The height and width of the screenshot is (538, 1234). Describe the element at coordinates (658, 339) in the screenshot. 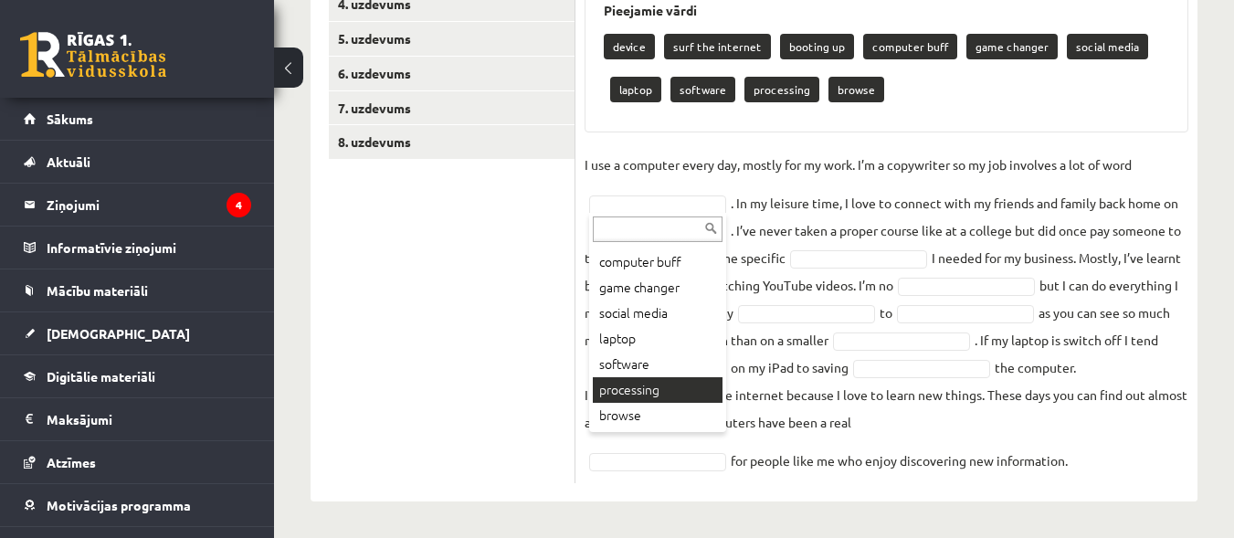

I see `div: laptop` at that location.